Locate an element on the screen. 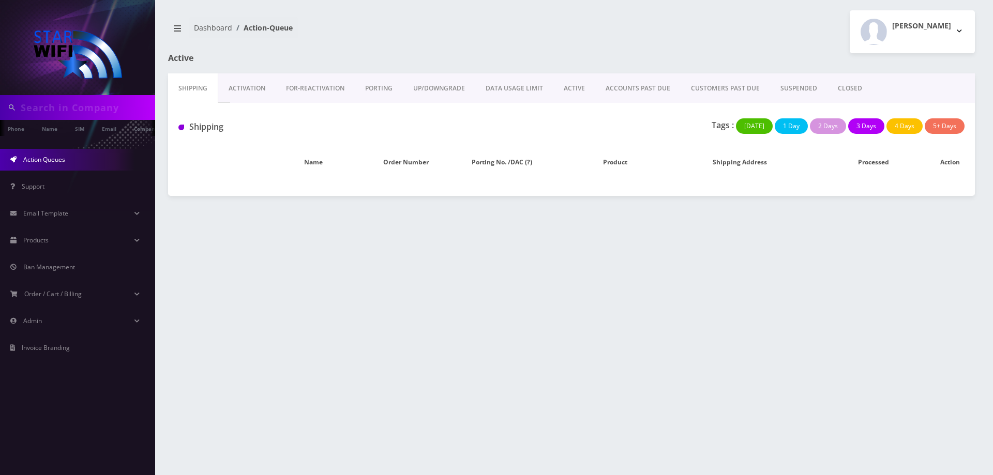 This screenshot has height=475, width=993. a: Activation is located at coordinates (247, 88).